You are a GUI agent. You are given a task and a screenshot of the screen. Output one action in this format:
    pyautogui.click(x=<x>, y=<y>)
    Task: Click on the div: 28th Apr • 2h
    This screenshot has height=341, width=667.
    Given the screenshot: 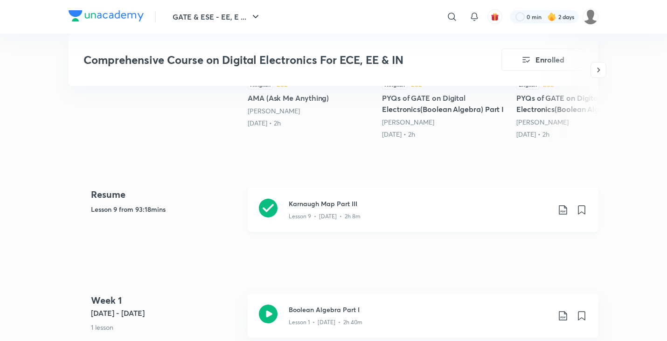 What is the action you would take?
    pyautogui.click(x=311, y=123)
    